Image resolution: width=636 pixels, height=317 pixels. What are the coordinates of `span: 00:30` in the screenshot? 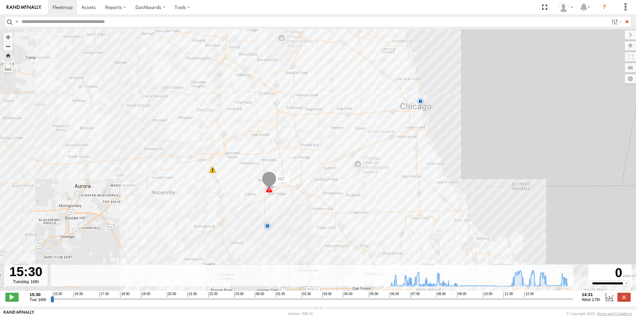 It's located at (260, 295).